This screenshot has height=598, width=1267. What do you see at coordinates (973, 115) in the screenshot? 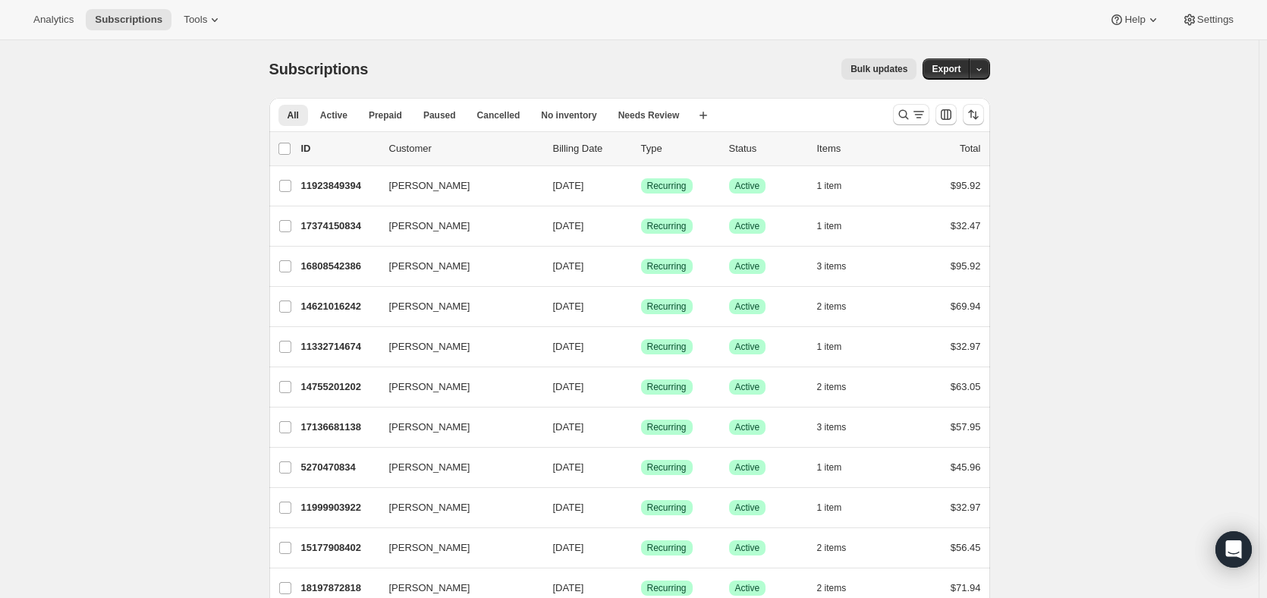
I see `button: Sort the results` at bounding box center [973, 115].